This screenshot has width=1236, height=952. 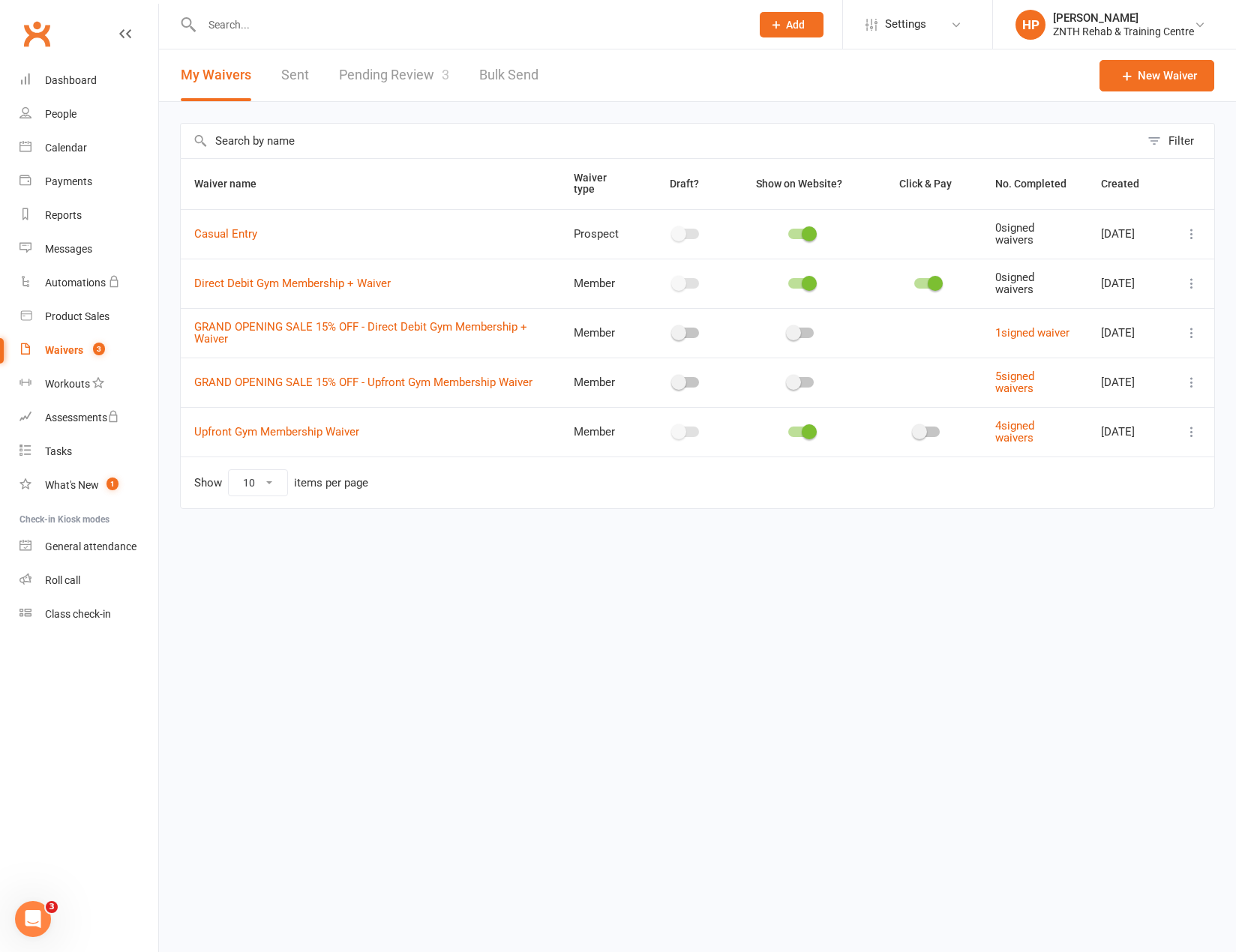 What do you see at coordinates (78, 316) in the screenshot?
I see `div: Product Sales` at bounding box center [78, 316].